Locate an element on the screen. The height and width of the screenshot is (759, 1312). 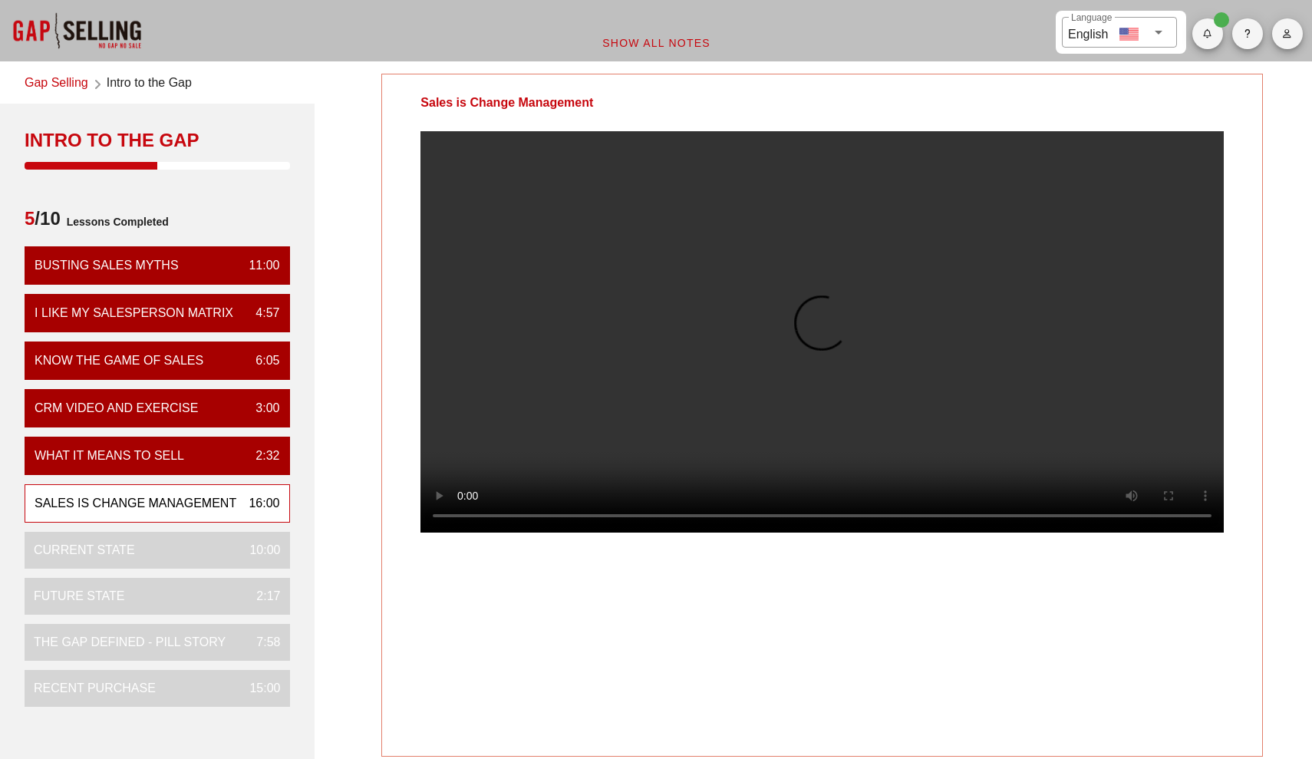
span: 5 is located at coordinates (29, 218).